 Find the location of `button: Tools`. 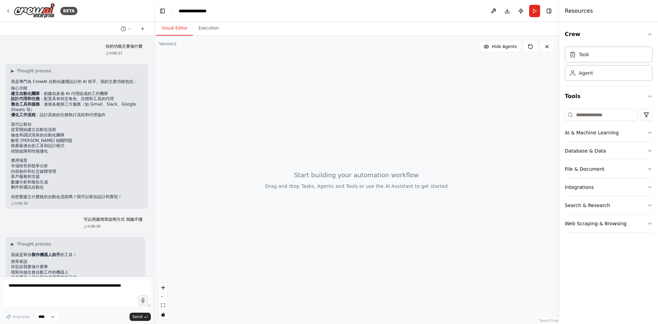

button: Tools is located at coordinates (608, 96).